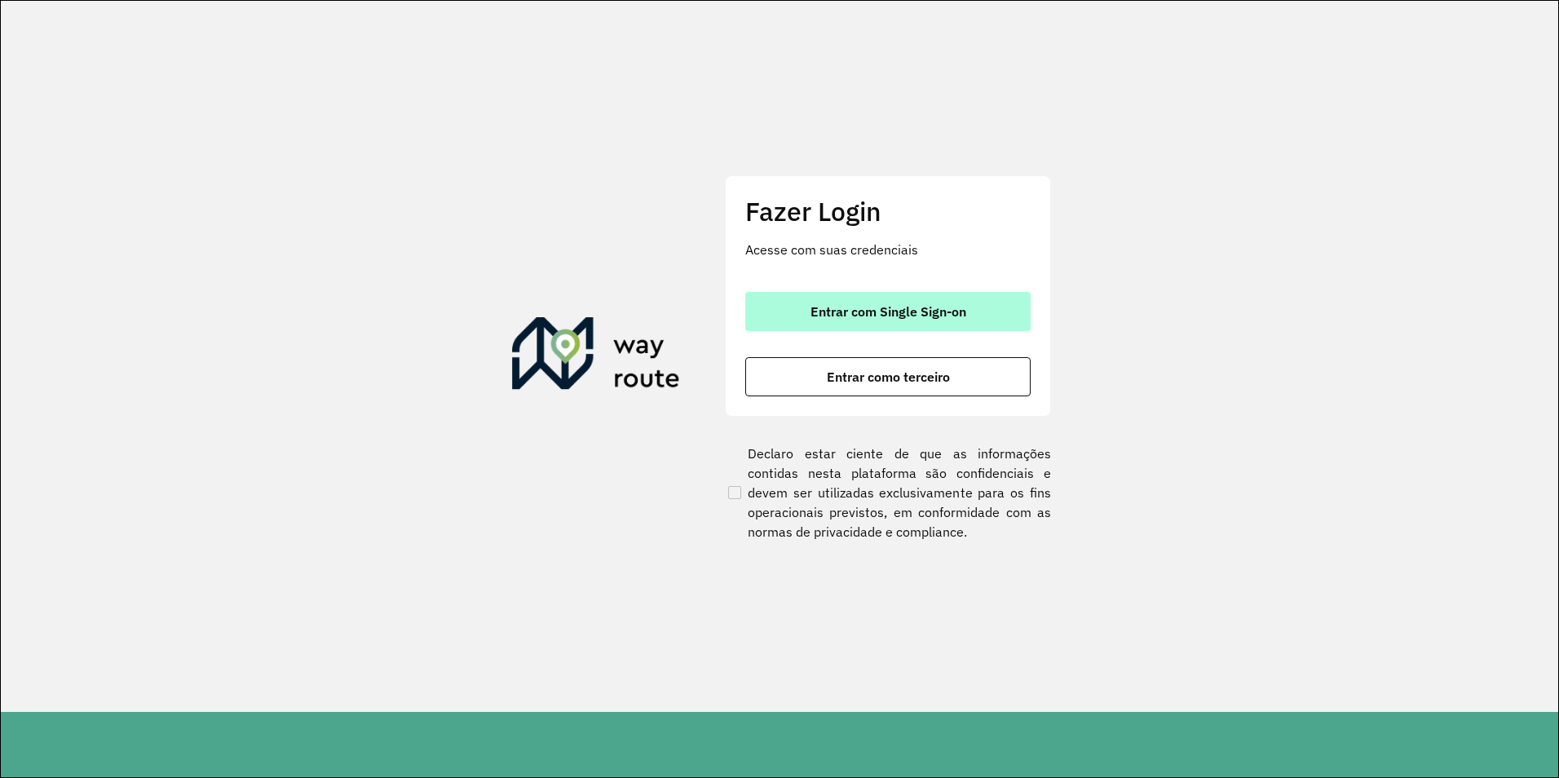  Describe the element at coordinates (888, 211) in the screenshot. I see `h2: Fazer Login` at that location.